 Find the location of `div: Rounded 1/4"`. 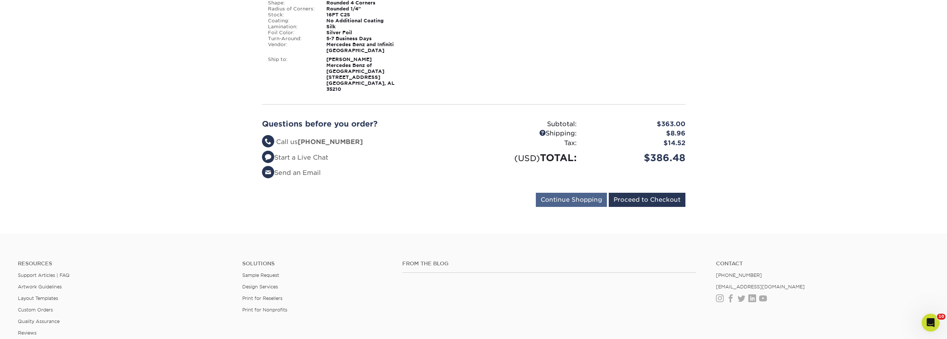

div: Rounded 1/4" is located at coordinates (362, 9).